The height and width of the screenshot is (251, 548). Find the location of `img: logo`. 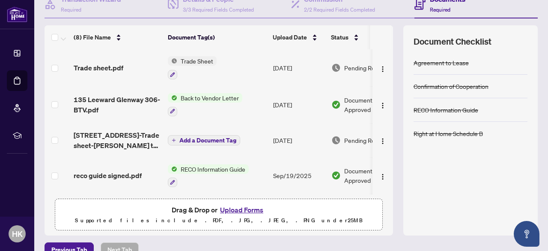

img: logo is located at coordinates (17, 14).